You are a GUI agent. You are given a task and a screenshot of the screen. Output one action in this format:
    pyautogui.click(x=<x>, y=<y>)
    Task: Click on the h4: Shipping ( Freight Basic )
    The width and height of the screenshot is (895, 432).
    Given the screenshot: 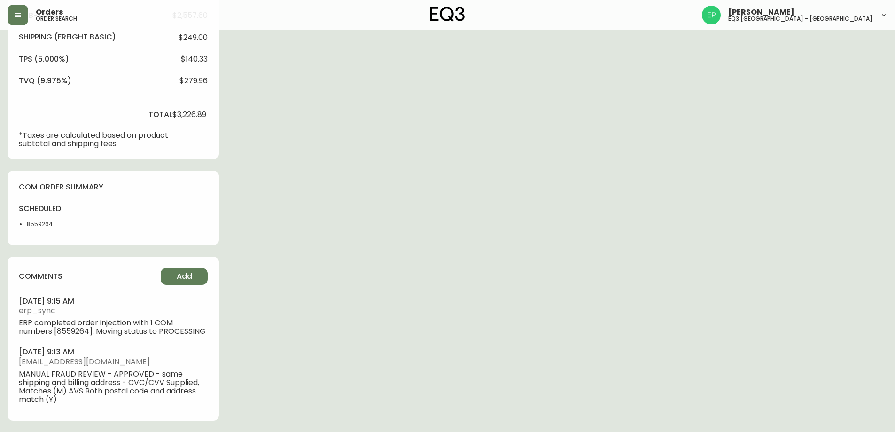 What is the action you would take?
    pyautogui.click(x=67, y=37)
    